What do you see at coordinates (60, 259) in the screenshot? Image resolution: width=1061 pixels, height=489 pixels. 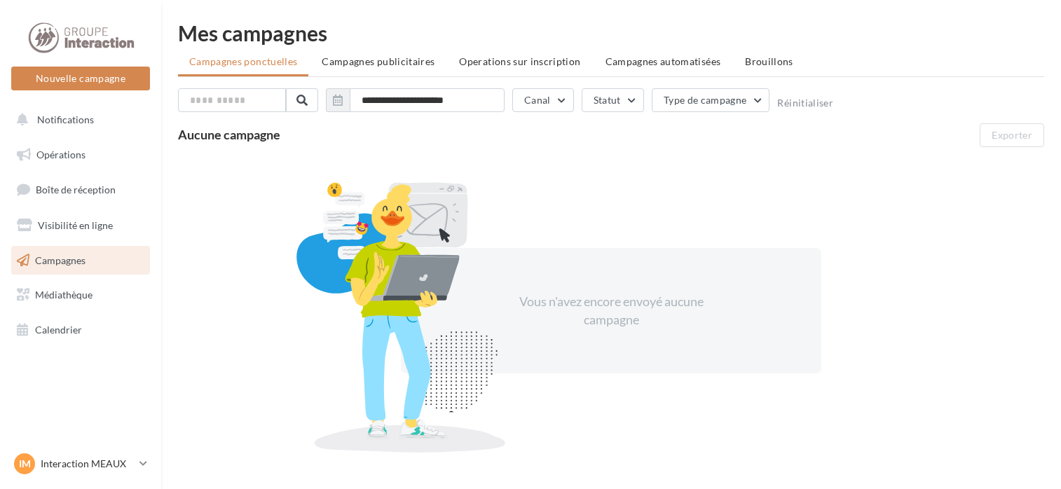 I see `span: Campagnes` at bounding box center [60, 259].